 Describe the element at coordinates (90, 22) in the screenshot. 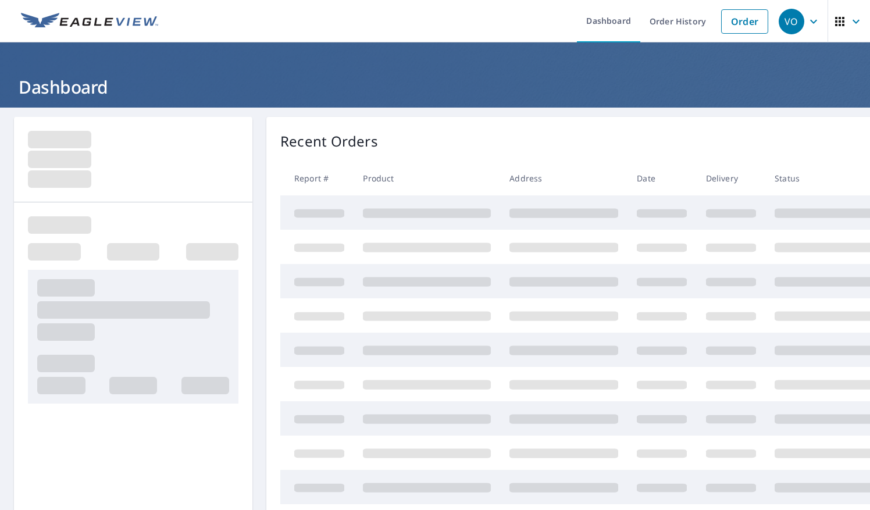

I see `img: EV Logo` at that location.